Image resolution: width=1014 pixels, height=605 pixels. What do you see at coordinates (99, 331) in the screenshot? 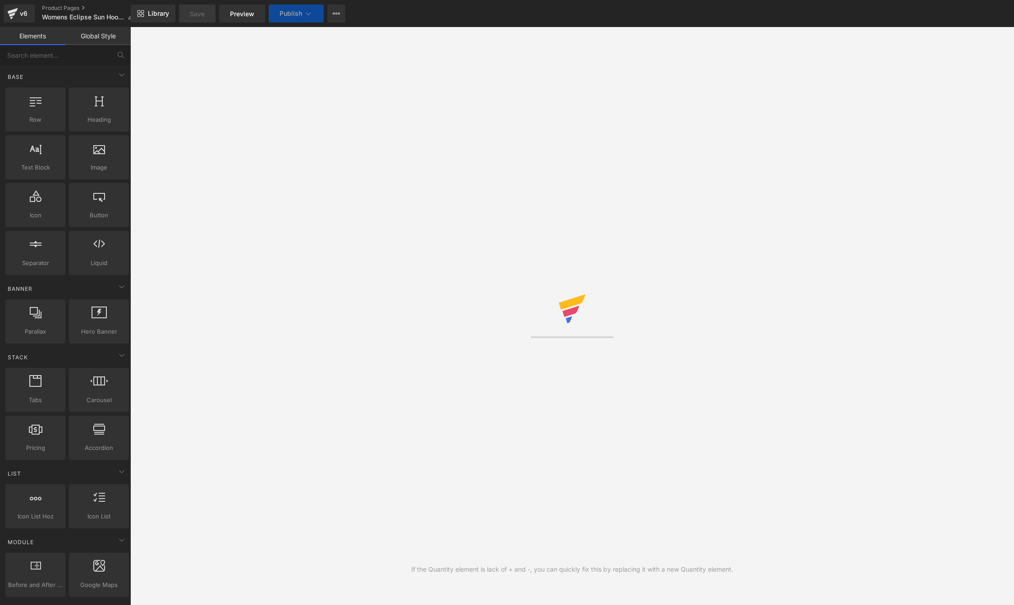
I see `span: Hero Banner` at bounding box center [99, 331].